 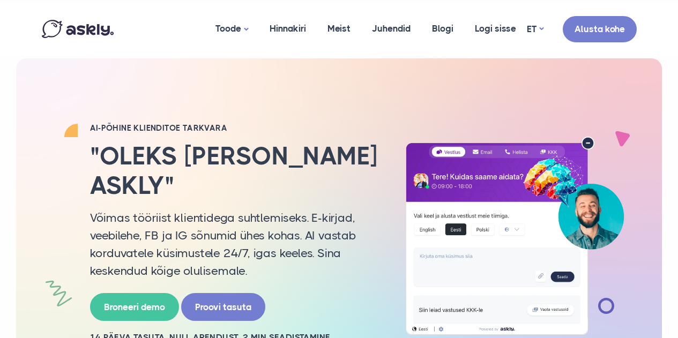 What do you see at coordinates (443, 28) in the screenshot?
I see `a: Blogi` at bounding box center [443, 28].